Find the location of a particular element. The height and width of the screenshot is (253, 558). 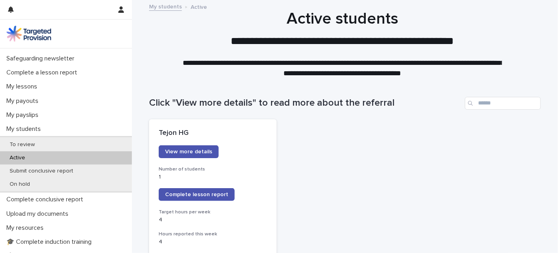

h1: Click "View more details" to read more about the referral is located at coordinates (305, 103).